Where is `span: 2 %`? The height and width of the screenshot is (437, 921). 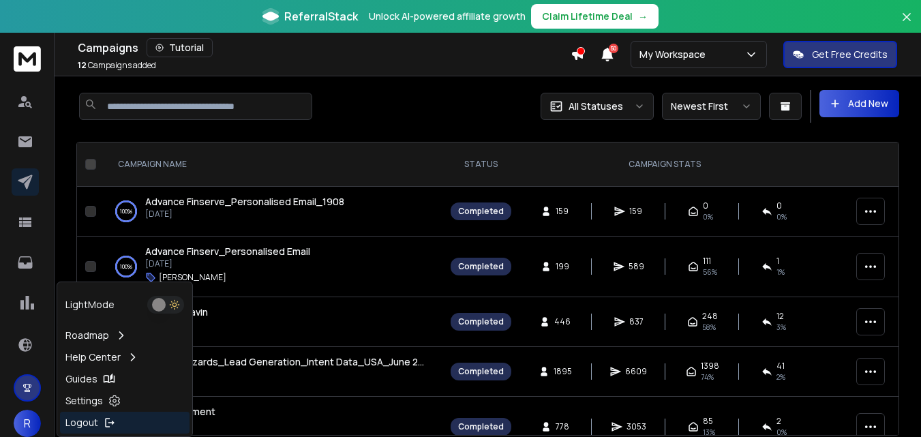 span: 2 % is located at coordinates (780, 377).